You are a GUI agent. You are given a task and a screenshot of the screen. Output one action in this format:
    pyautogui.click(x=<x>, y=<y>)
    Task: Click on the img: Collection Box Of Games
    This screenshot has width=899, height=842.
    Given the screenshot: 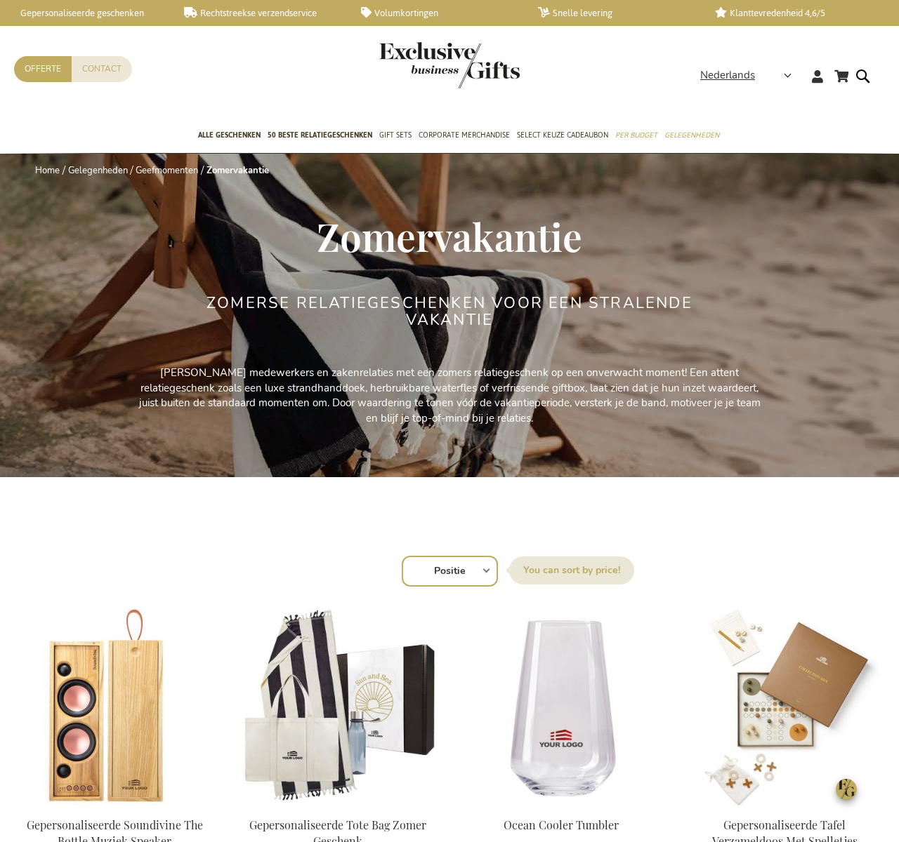 What is the action you would take?
    pyautogui.click(x=784, y=708)
    